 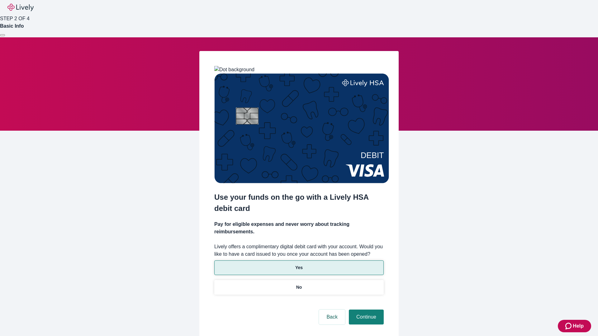 I want to click on button: Zendesk support iconHelp, so click(x=574, y=326).